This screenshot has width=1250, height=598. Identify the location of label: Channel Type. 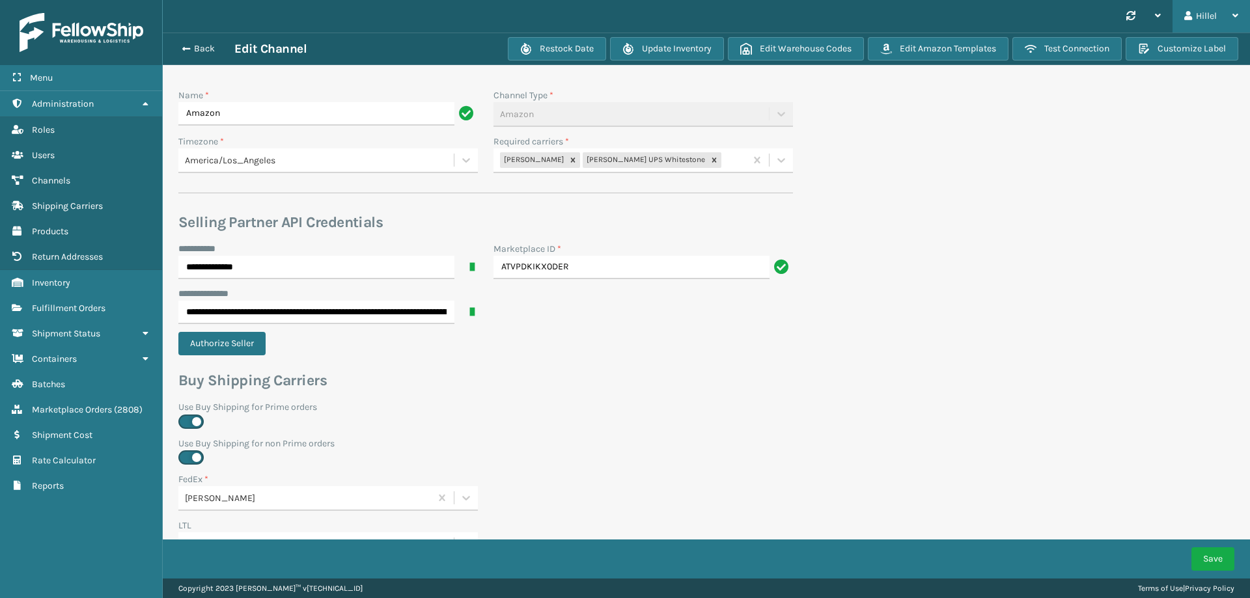
(523, 95).